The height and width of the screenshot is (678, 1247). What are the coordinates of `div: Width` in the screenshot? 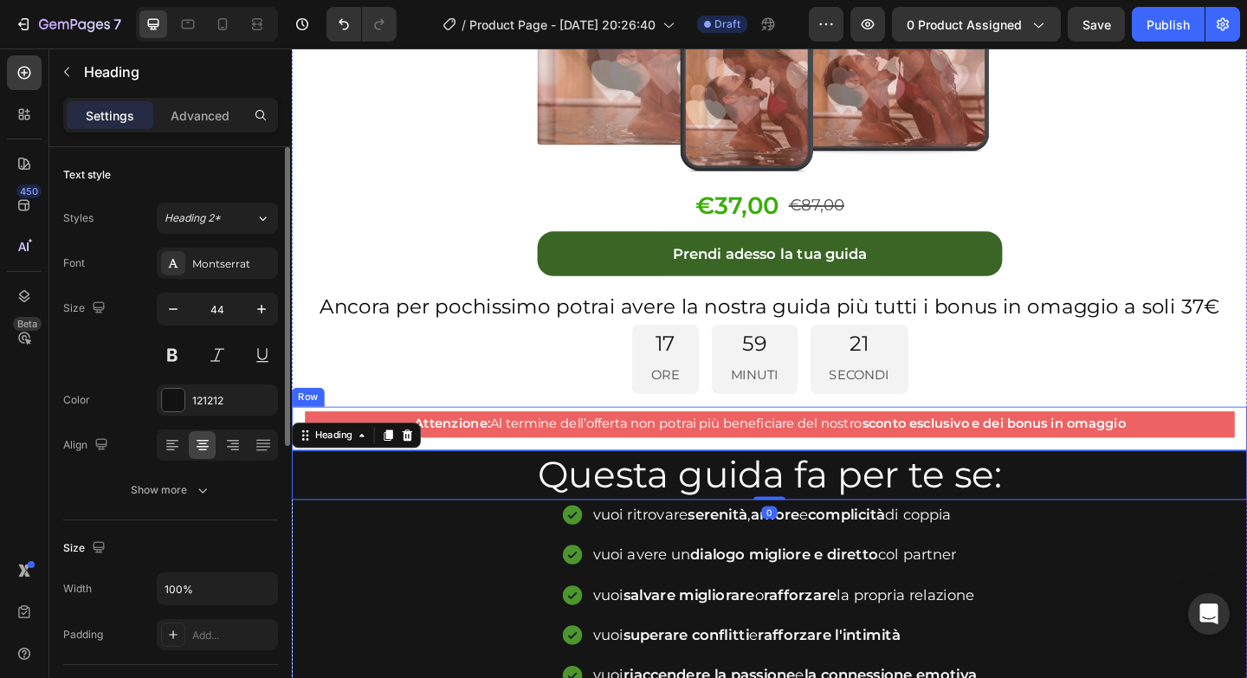 It's located at (77, 589).